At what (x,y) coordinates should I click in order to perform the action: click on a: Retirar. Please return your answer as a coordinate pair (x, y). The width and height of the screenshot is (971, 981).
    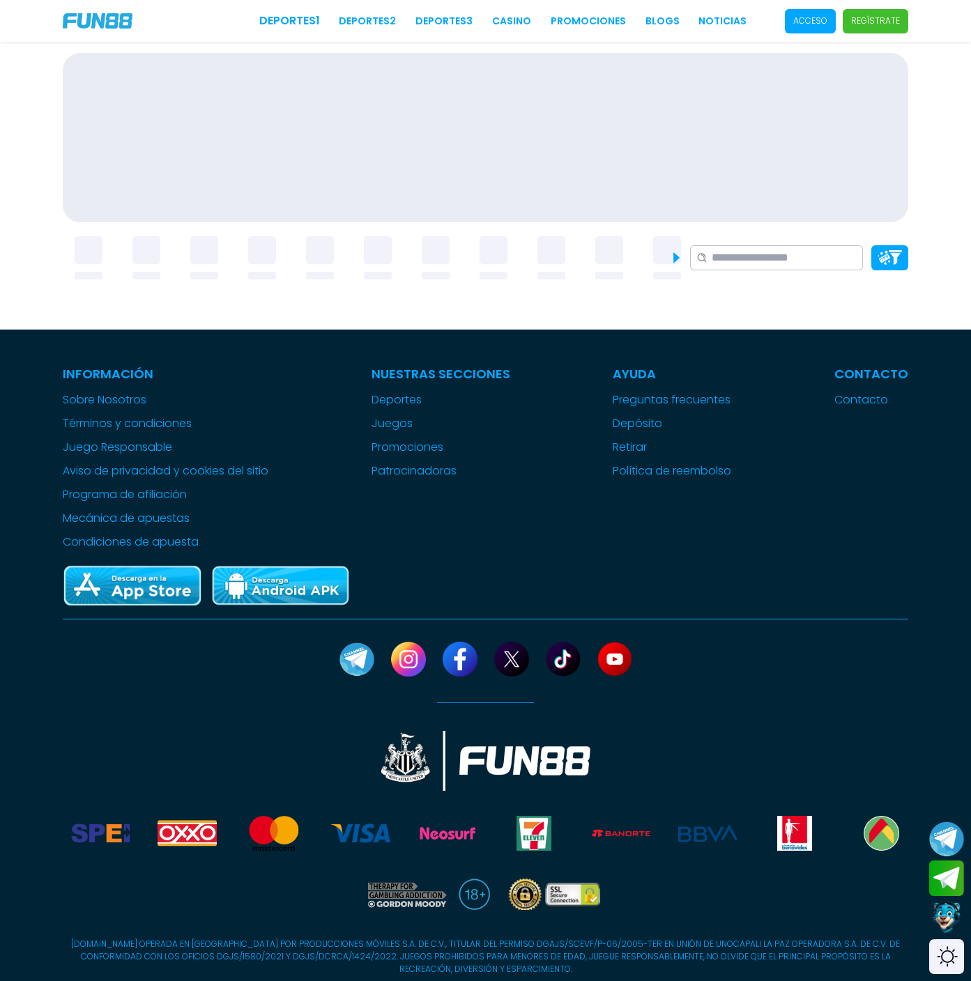
    Looking at the image, I should click on (672, 447).